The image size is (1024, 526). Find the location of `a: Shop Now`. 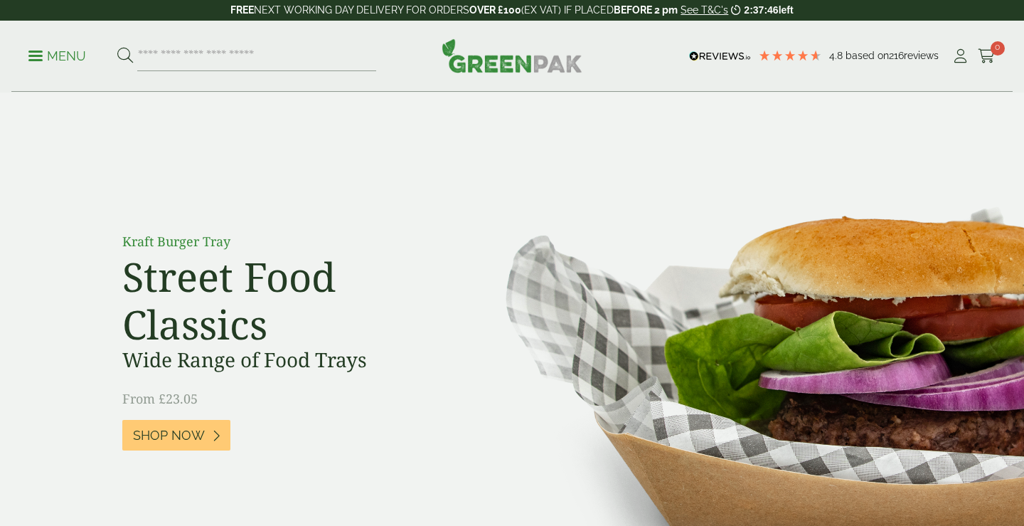

a: Shop Now is located at coordinates (176, 435).